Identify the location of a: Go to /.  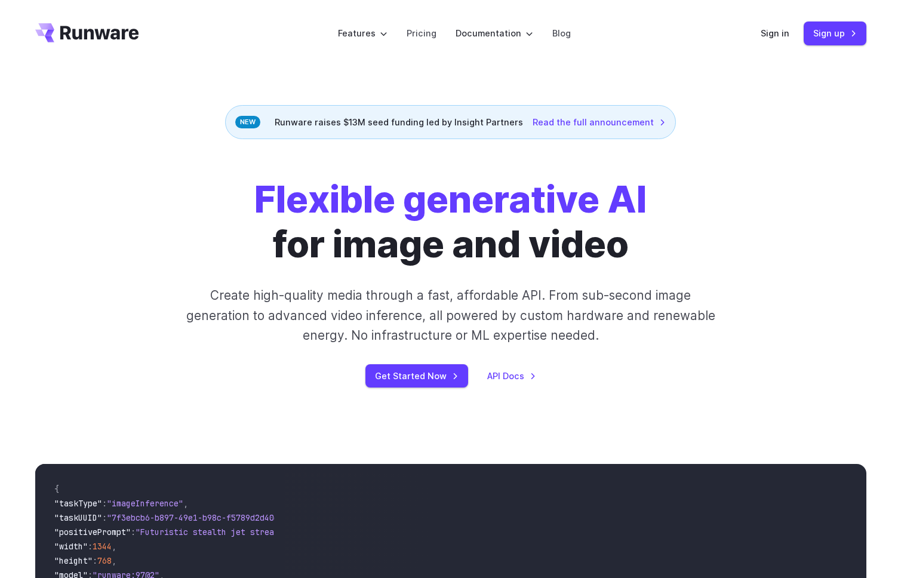
(87, 33).